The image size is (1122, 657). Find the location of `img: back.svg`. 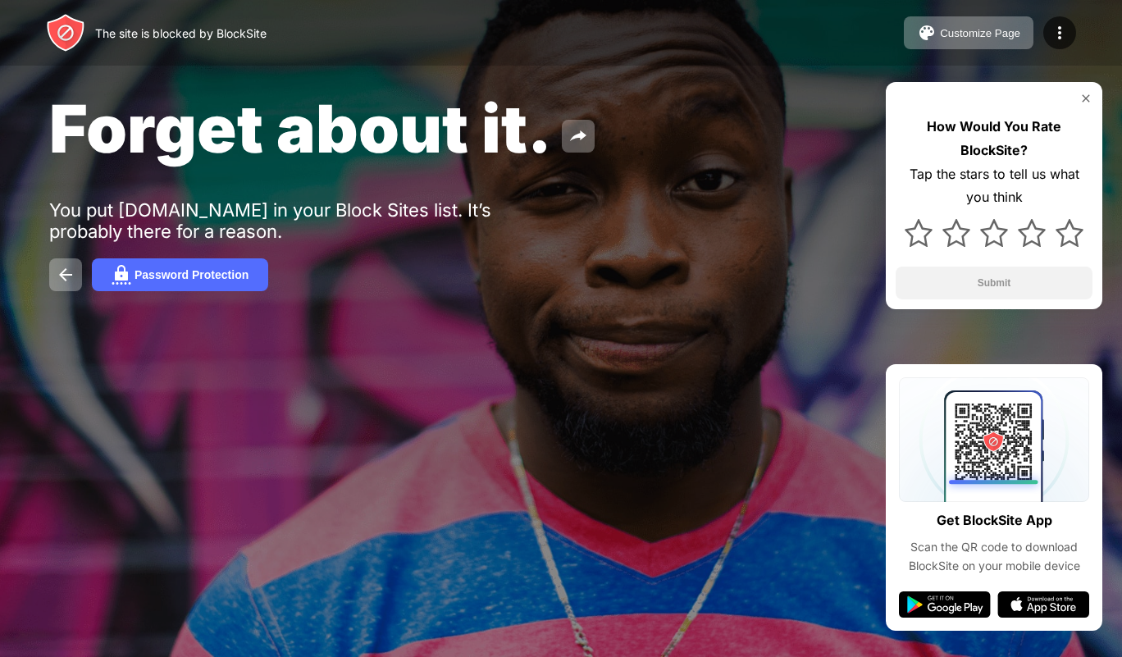

img: back.svg is located at coordinates (66, 275).